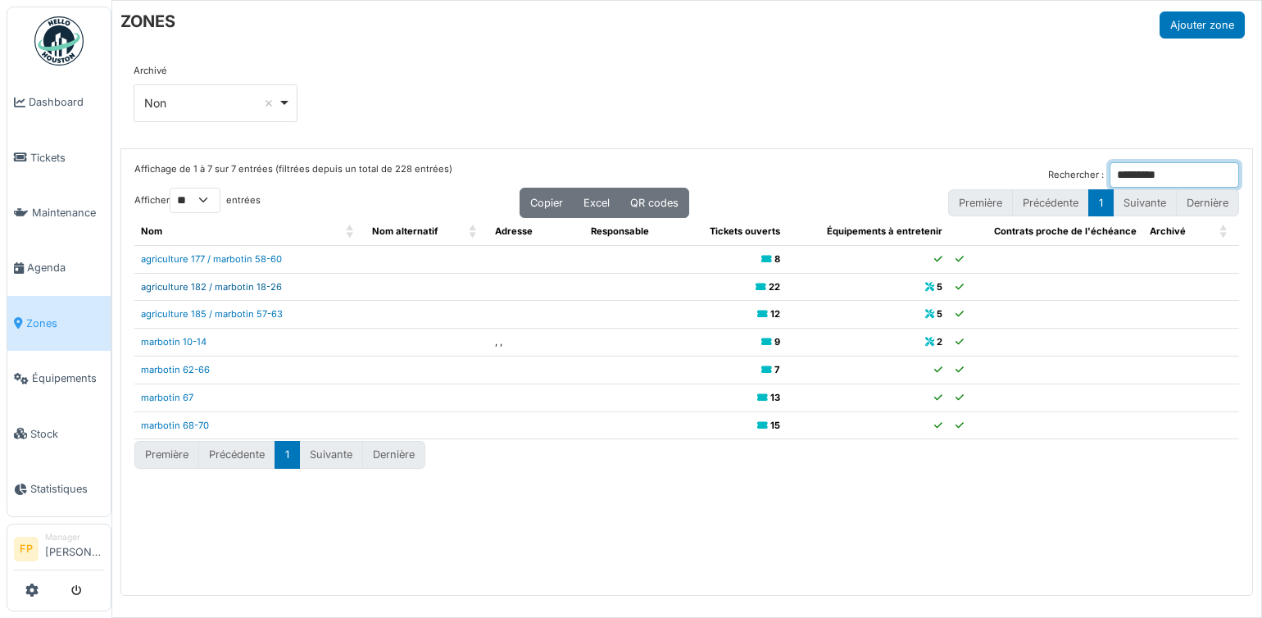 This screenshot has width=1262, height=618. I want to click on button: Copier, so click(547, 202).